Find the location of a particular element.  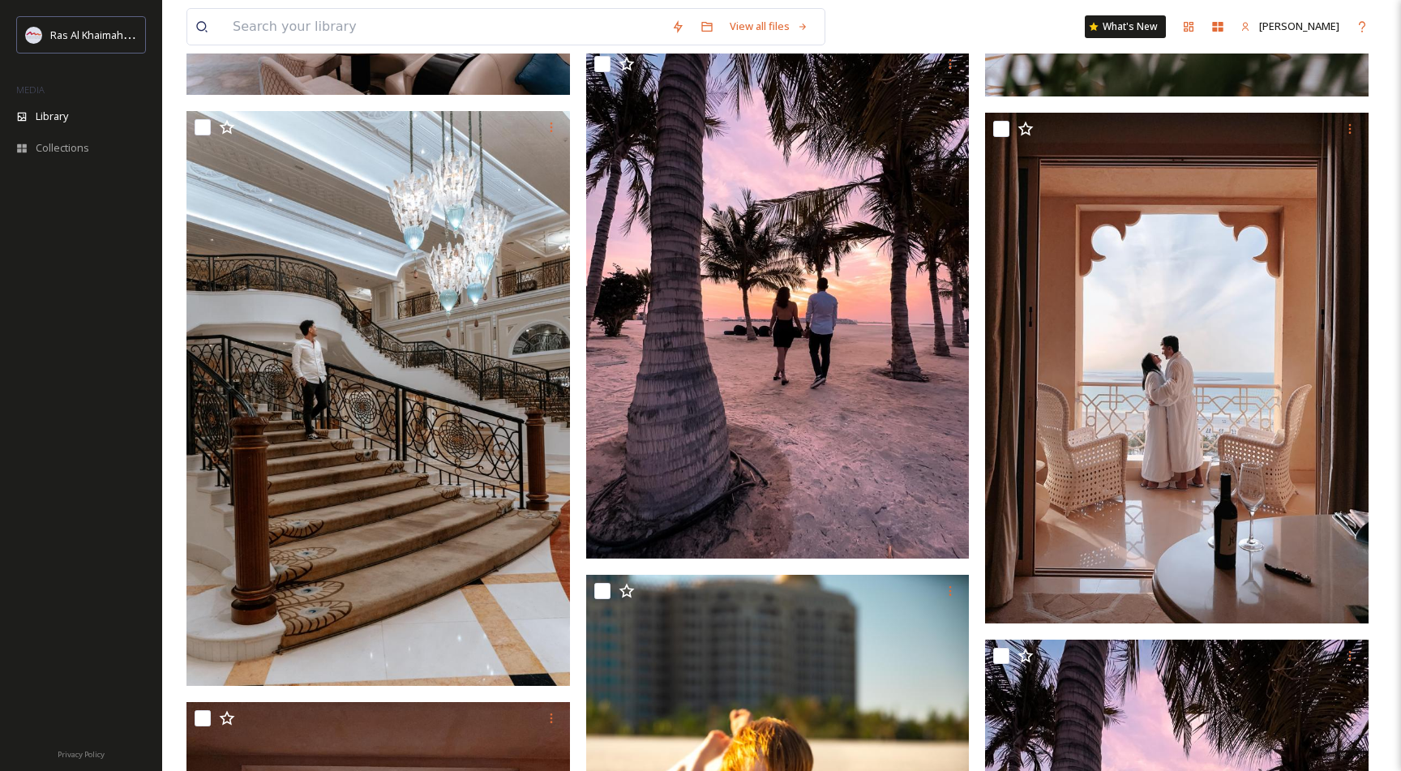

a: View all files is located at coordinates (769, 26).